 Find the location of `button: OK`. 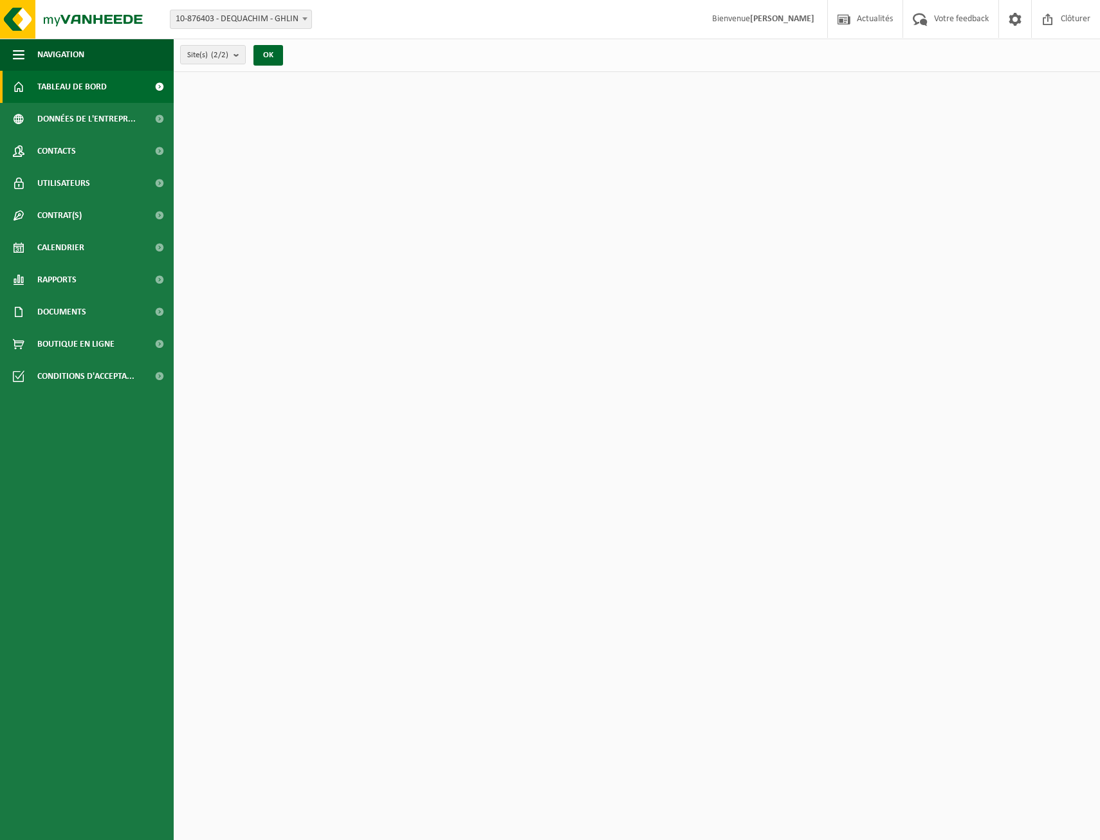

button: OK is located at coordinates (268, 55).